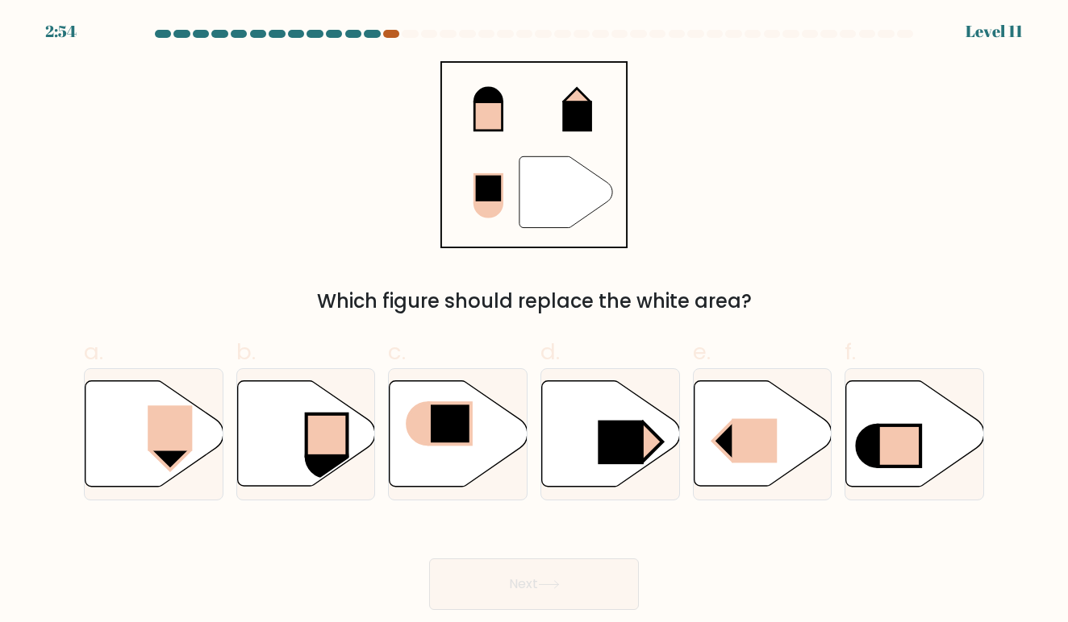 The image size is (1068, 622). Describe the element at coordinates (701, 352) in the screenshot. I see `span: e.` at that location.